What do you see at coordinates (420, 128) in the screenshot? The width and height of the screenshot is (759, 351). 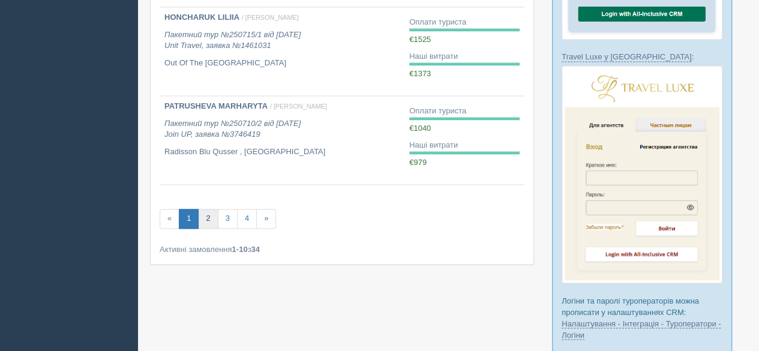 I see `span: €1040` at bounding box center [420, 128].